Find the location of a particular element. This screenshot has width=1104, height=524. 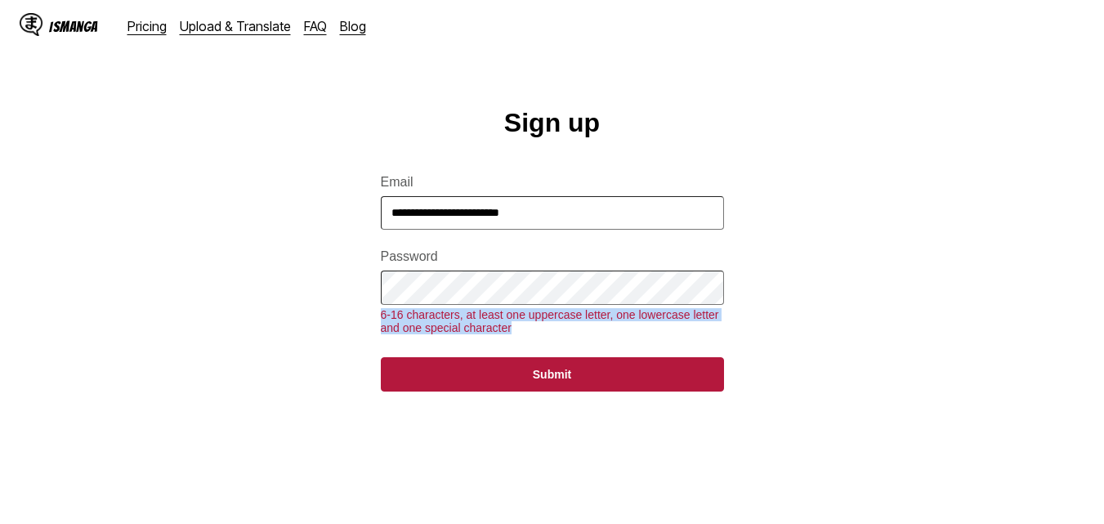

div: IsManga is located at coordinates (74, 26).